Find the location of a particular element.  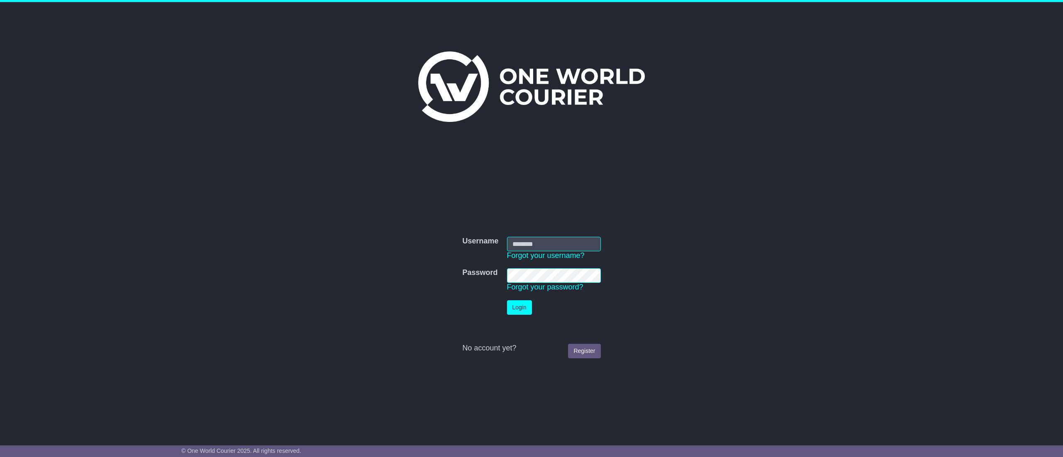

a: Register is located at coordinates (584, 351).